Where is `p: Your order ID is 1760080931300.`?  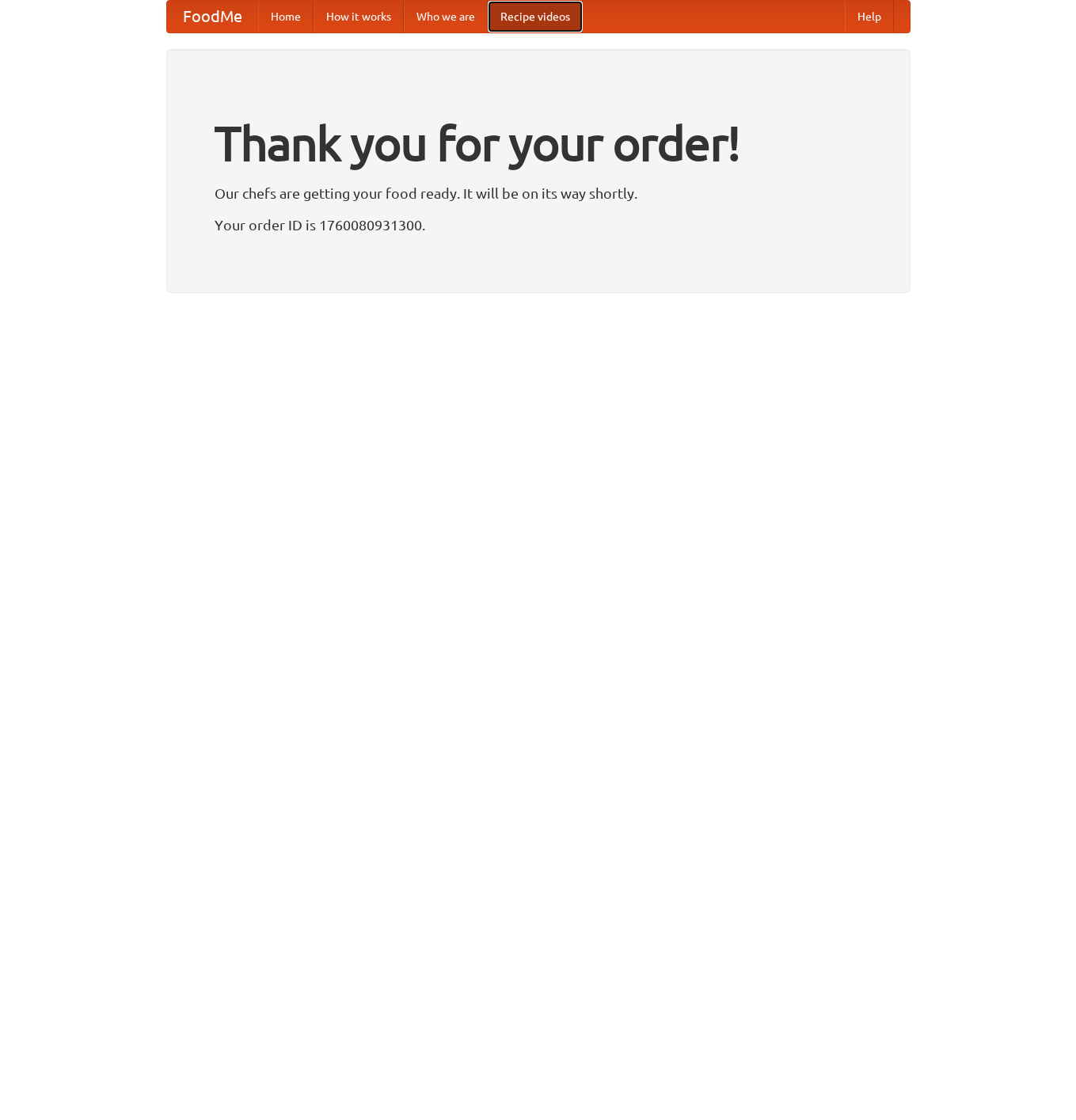
p: Your order ID is 1760080931300. is located at coordinates (538, 225).